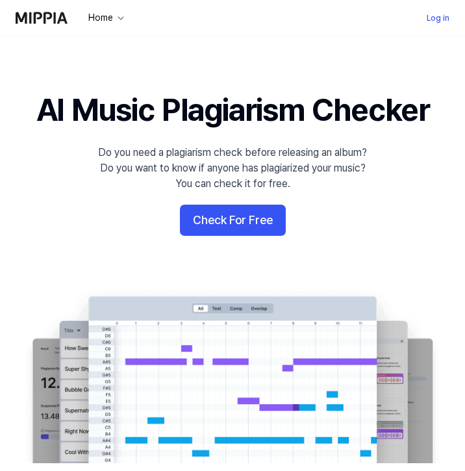 This screenshot has width=465, height=471. What do you see at coordinates (233, 110) in the screenshot?
I see `h1: AI Music Plagiarism Checker` at bounding box center [233, 110].